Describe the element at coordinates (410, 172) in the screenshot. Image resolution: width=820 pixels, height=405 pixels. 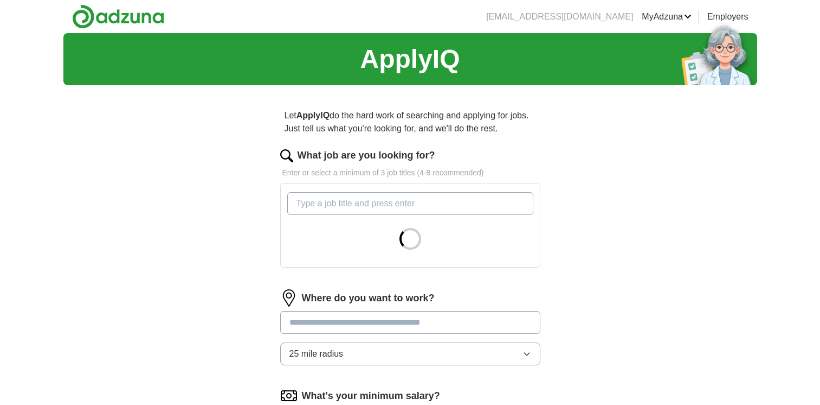
I see `p: Enter or select a minimum of 3 job titles (4-8 recommended)` at that location.